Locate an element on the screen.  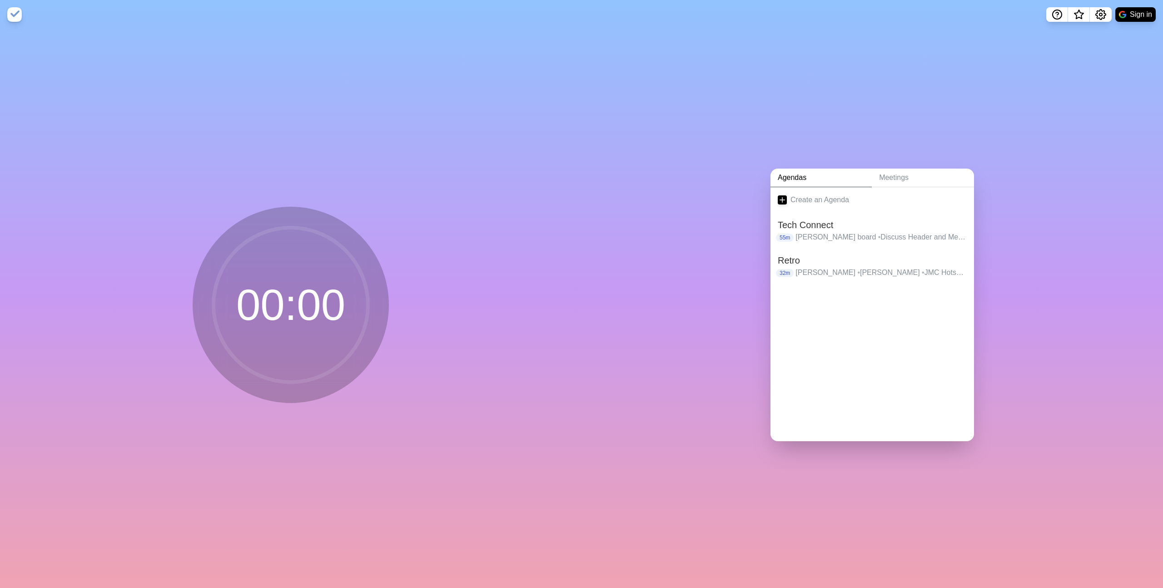
button: Sign in is located at coordinates (1135, 15).